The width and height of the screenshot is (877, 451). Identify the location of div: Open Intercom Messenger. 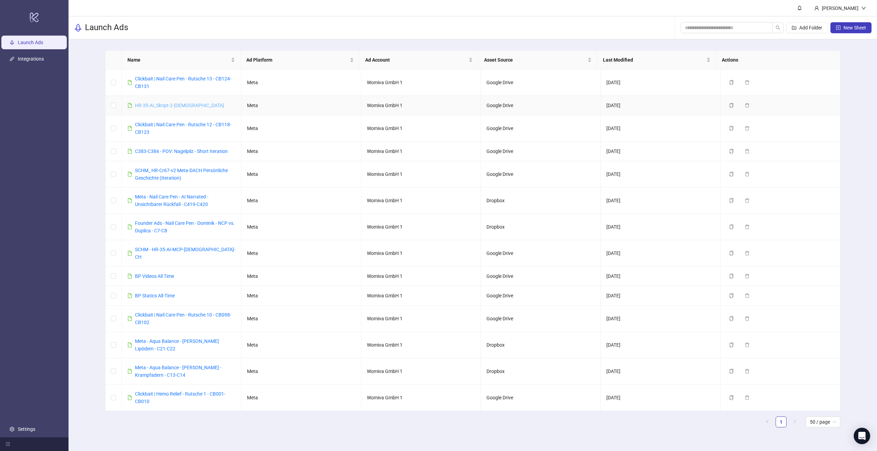
(862, 436).